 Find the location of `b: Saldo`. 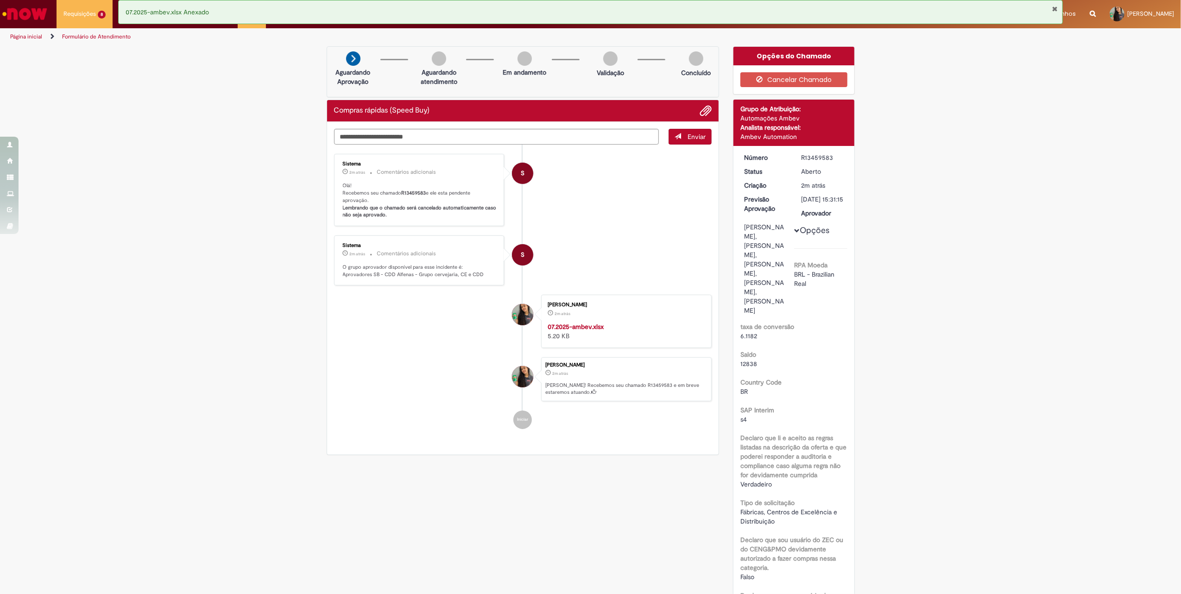

b: Saldo is located at coordinates (748, 354).